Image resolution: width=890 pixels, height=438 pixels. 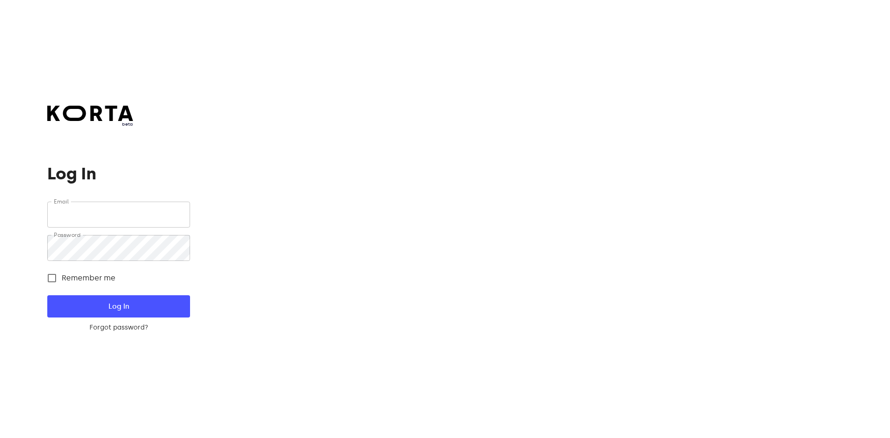 What do you see at coordinates (118, 328) in the screenshot?
I see `a: Forgot password?` at bounding box center [118, 328].